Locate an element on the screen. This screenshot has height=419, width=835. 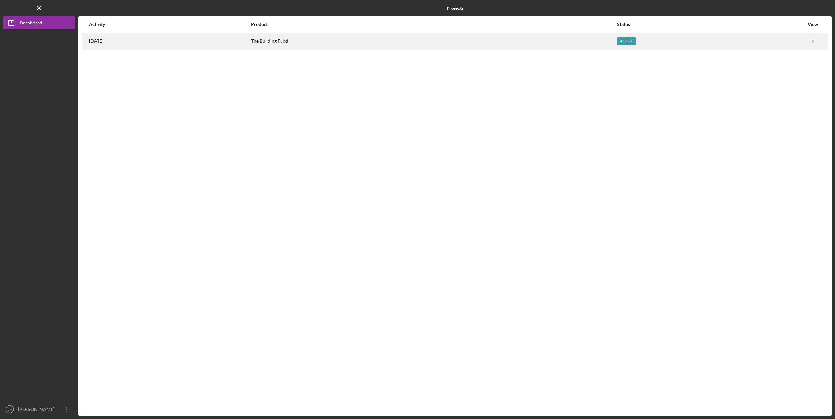
b: Projects is located at coordinates (455, 8).